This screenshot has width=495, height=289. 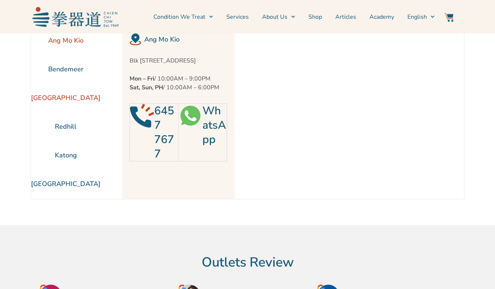 I want to click on strong: Mon – Fri, so click(x=142, y=79).